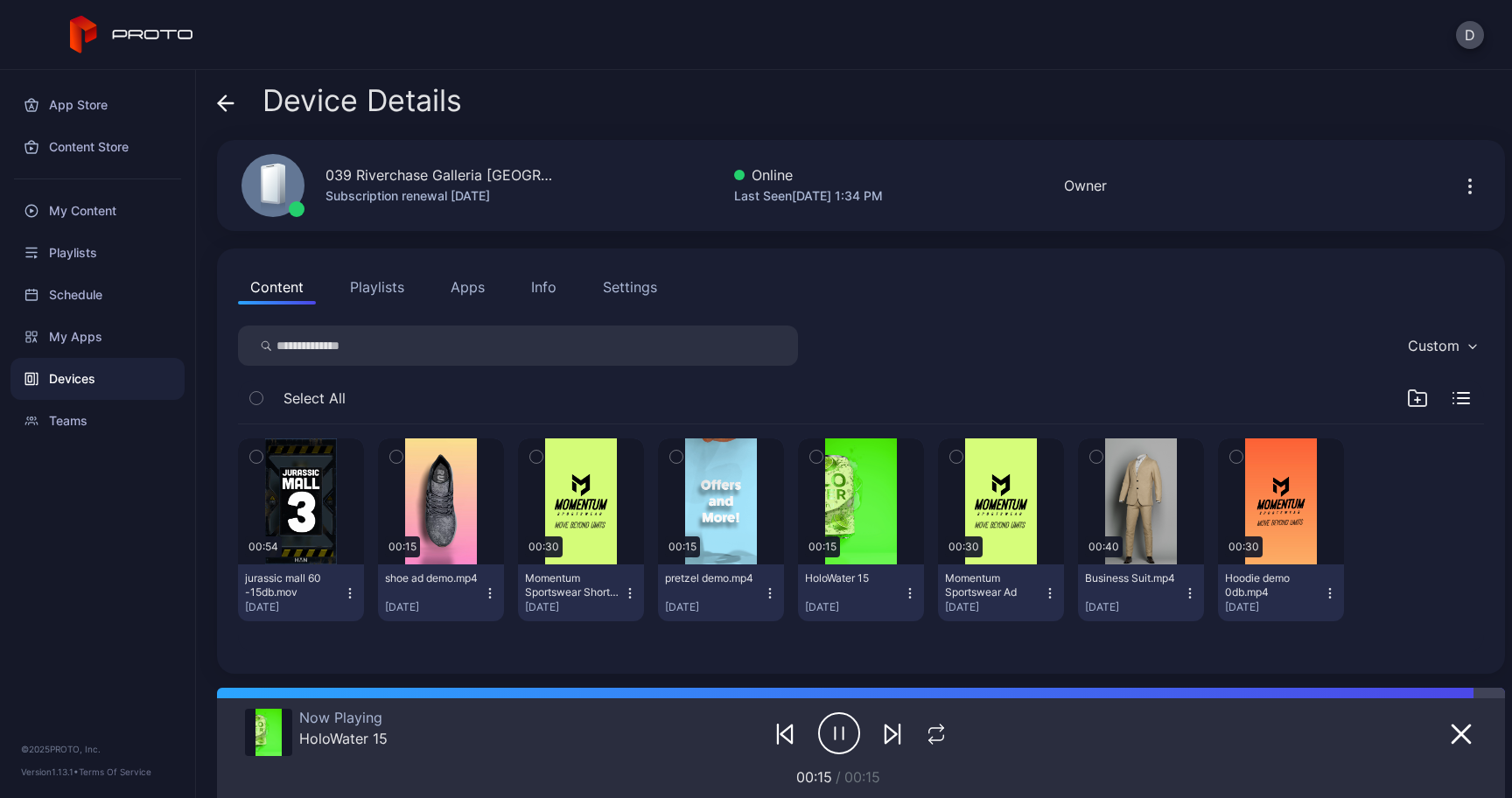 This screenshot has height=798, width=1512. What do you see at coordinates (114, 771) in the screenshot?
I see `a: Terms Of Service` at bounding box center [114, 771].